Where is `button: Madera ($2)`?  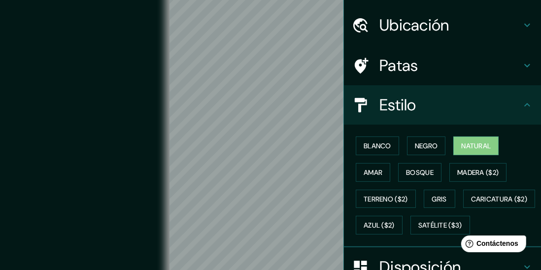 button: Madera ($2) is located at coordinates (478, 173).